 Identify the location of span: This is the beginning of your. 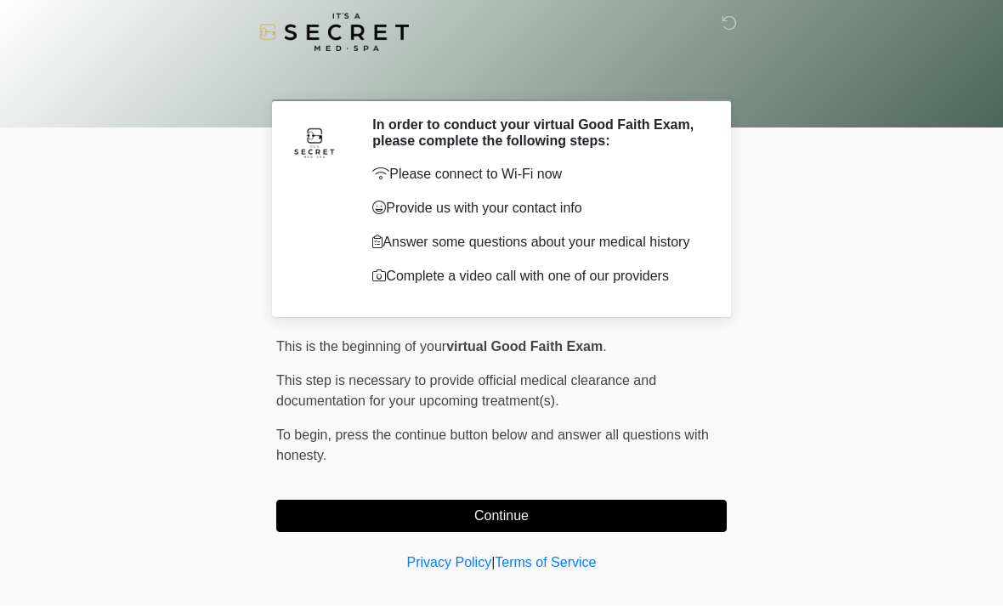
(361, 346).